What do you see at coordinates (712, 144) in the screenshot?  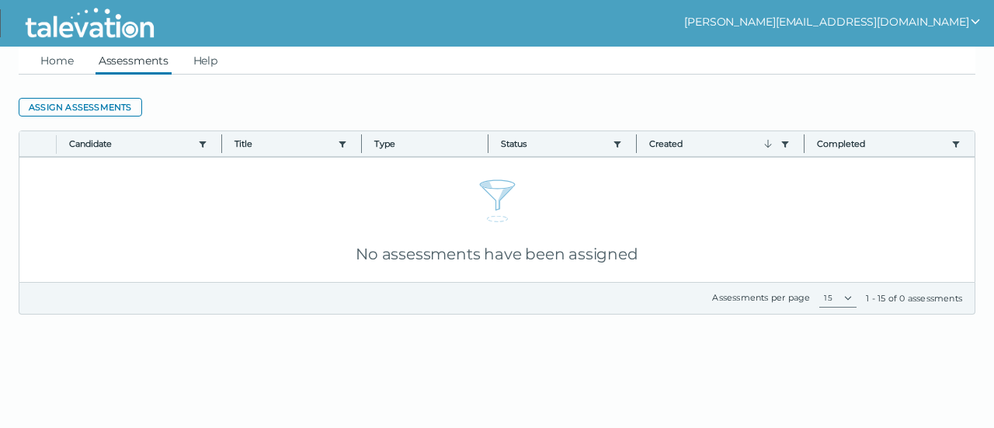 I see `button: Created` at bounding box center [712, 144].